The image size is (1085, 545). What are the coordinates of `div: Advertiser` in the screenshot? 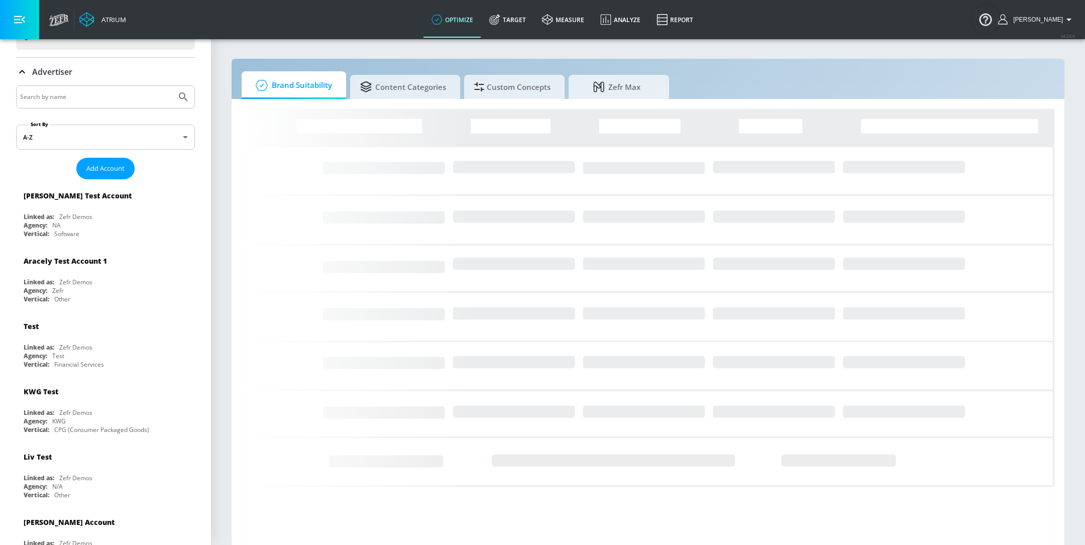 It's located at (105, 72).